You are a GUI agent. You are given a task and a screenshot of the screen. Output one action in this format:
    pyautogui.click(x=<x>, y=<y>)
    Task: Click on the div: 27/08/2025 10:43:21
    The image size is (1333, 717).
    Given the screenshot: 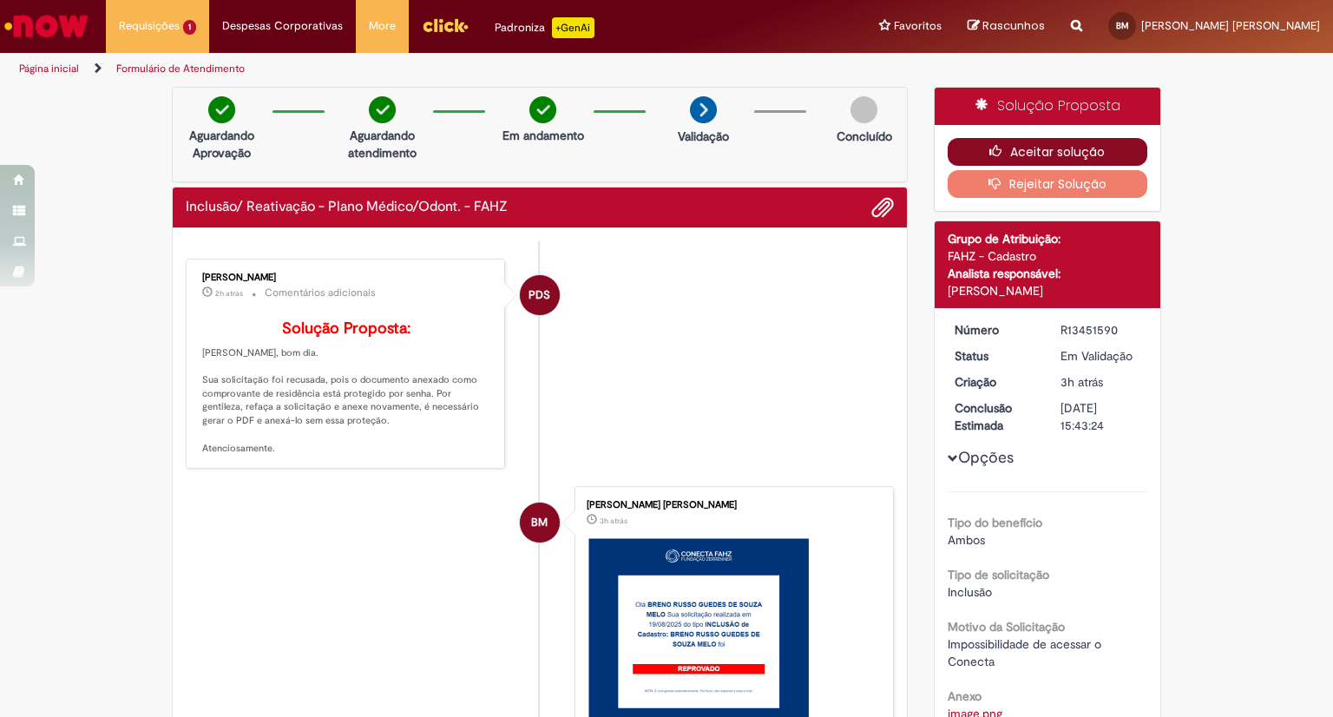 What is the action you would take?
    pyautogui.click(x=1100, y=382)
    